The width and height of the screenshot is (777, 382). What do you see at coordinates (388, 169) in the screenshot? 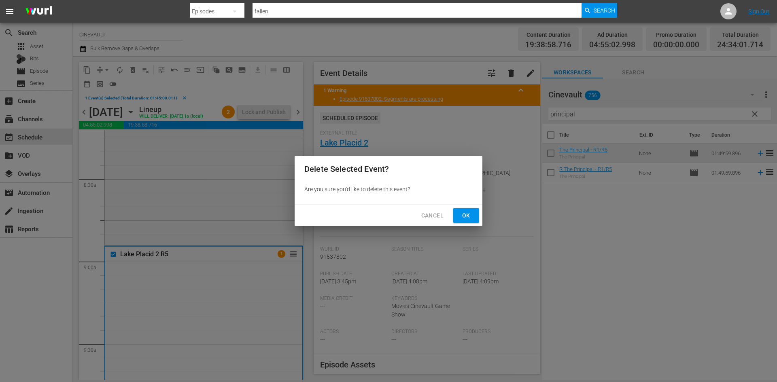
I see `h2: Delete Selected Event?` at bounding box center [388, 169].